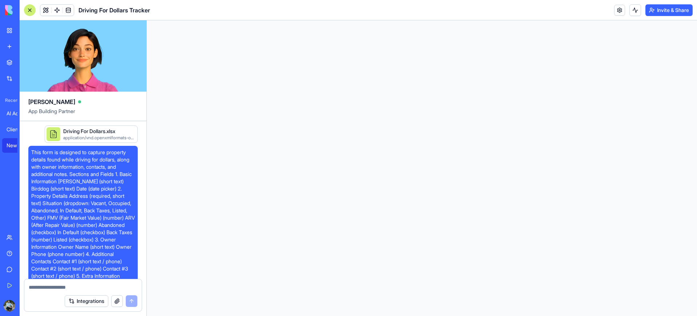 The height and width of the screenshot is (316, 697). What do you see at coordinates (9, 306) in the screenshot?
I see `img: ACg8ocJNHXTW_YLYpUavmfs3syqsdHTtPnhfTho5TN6JEWypo_6Vv8rXJA=s96-c` at bounding box center [9, 306].